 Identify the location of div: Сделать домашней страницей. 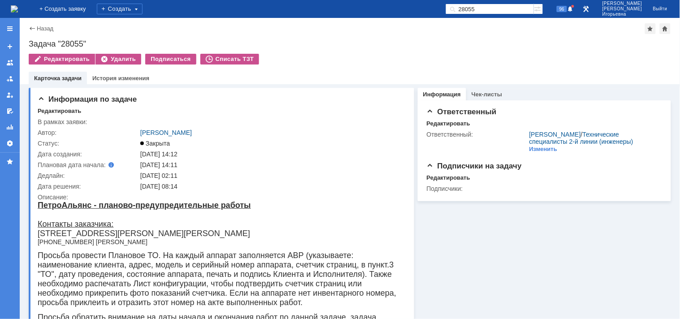
(665, 29).